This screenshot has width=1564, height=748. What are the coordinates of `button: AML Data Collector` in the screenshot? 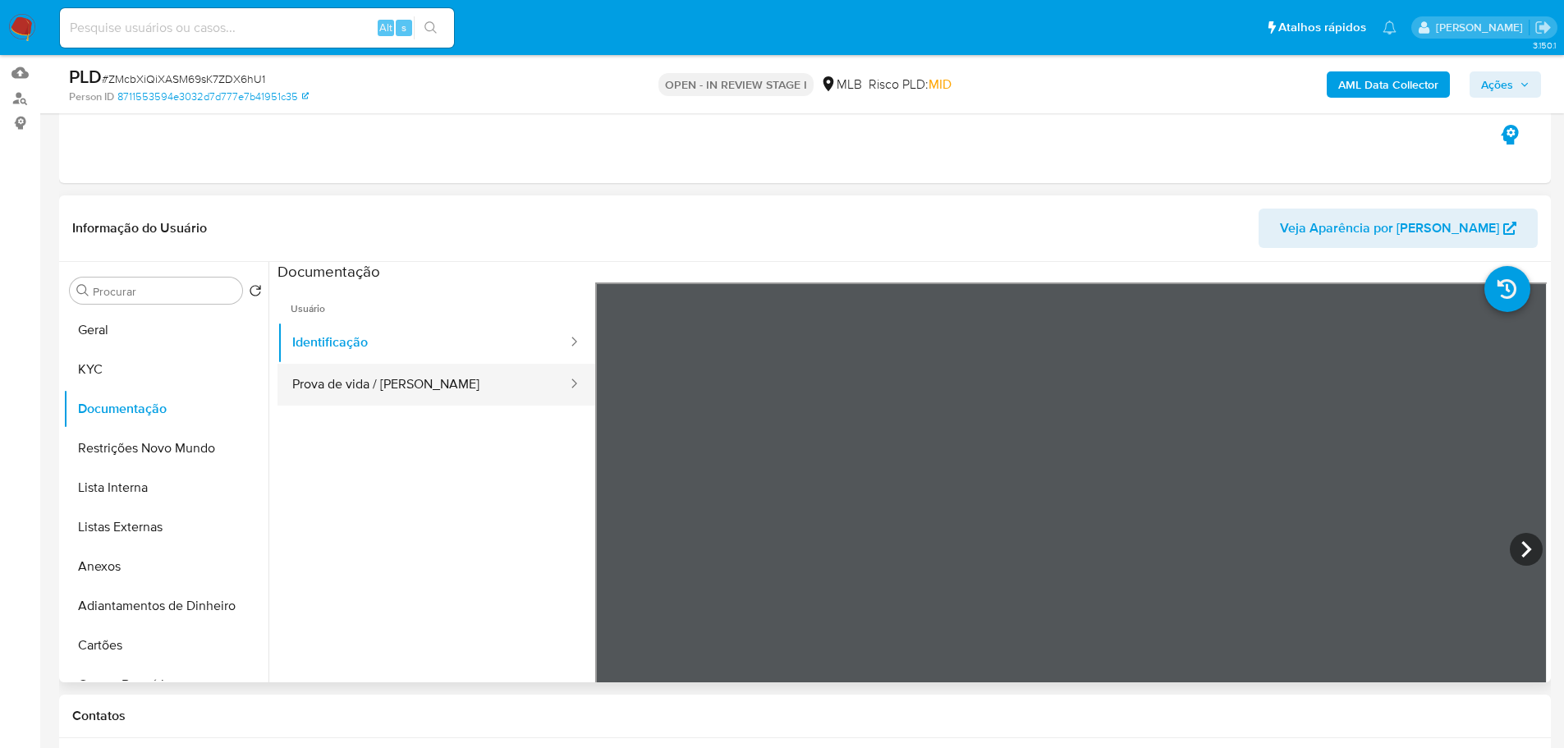 It's located at (1388, 85).